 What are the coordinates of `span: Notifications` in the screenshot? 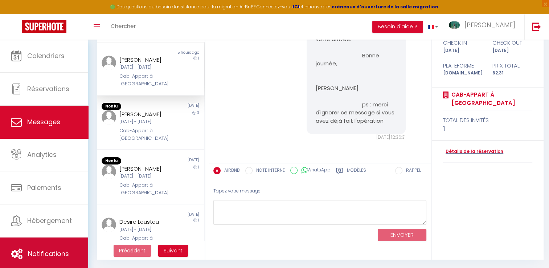 It's located at (48, 253).